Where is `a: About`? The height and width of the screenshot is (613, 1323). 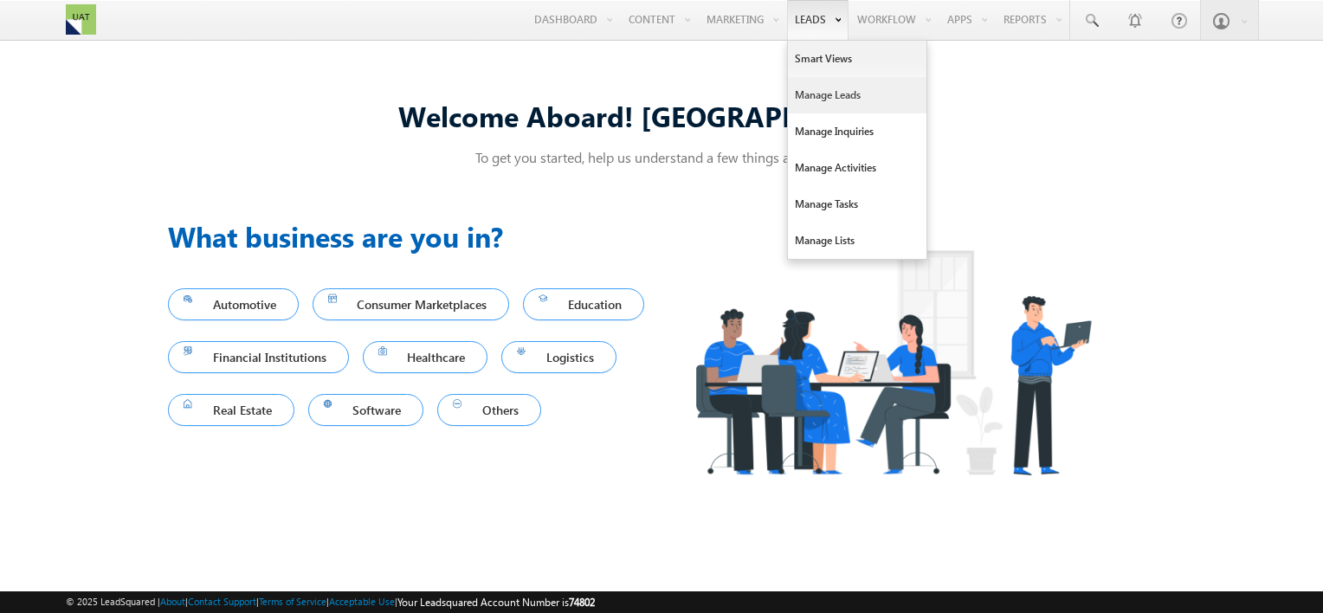 a: About is located at coordinates (172, 601).